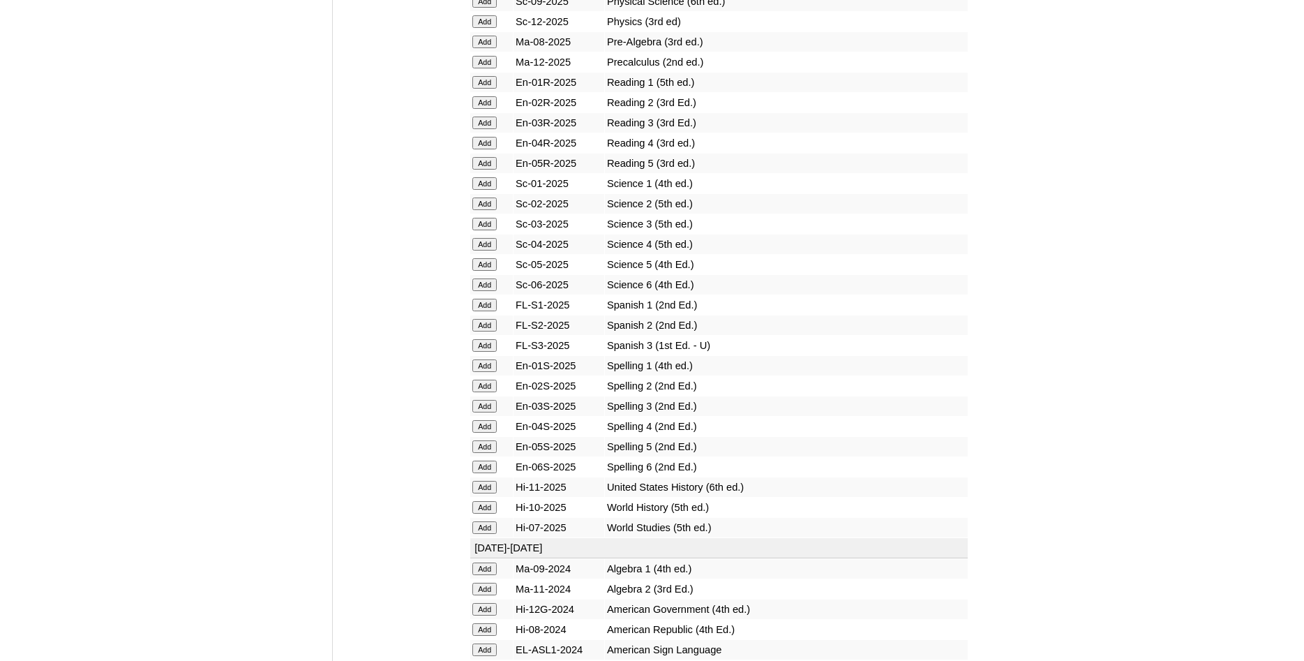 This screenshot has height=661, width=1304. What do you see at coordinates (786, 244) in the screenshot?
I see `td: Science 4 (5th ed.)` at bounding box center [786, 244].